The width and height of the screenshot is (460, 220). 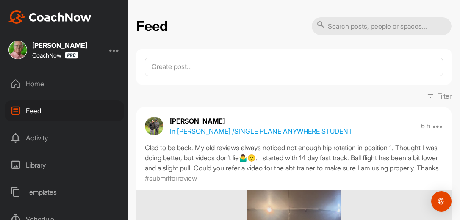 What do you see at coordinates (64, 192) in the screenshot?
I see `div: Templates` at bounding box center [64, 192].